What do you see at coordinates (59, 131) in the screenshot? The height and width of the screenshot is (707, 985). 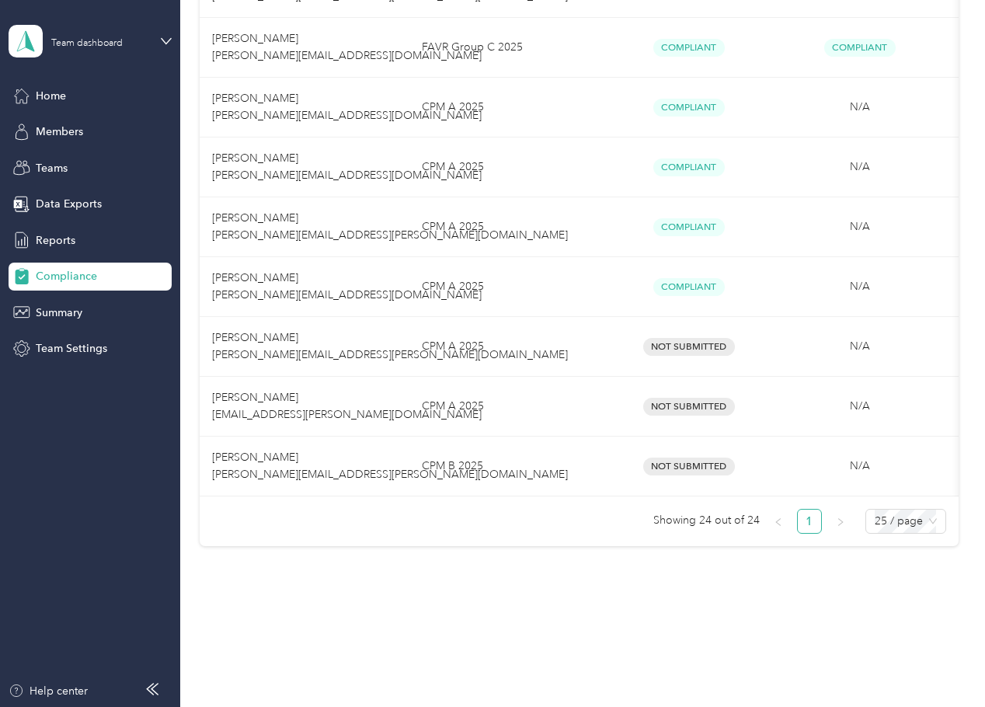 I see `span: Members` at bounding box center [59, 131].